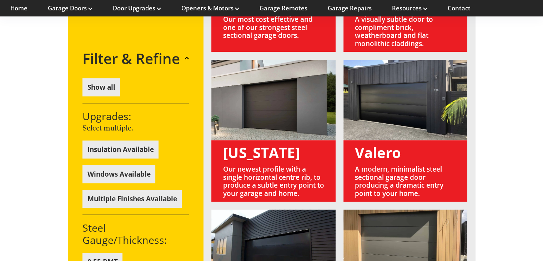  Describe the element at coordinates (119, 174) in the screenshot. I see `button: Windows Available` at that location.